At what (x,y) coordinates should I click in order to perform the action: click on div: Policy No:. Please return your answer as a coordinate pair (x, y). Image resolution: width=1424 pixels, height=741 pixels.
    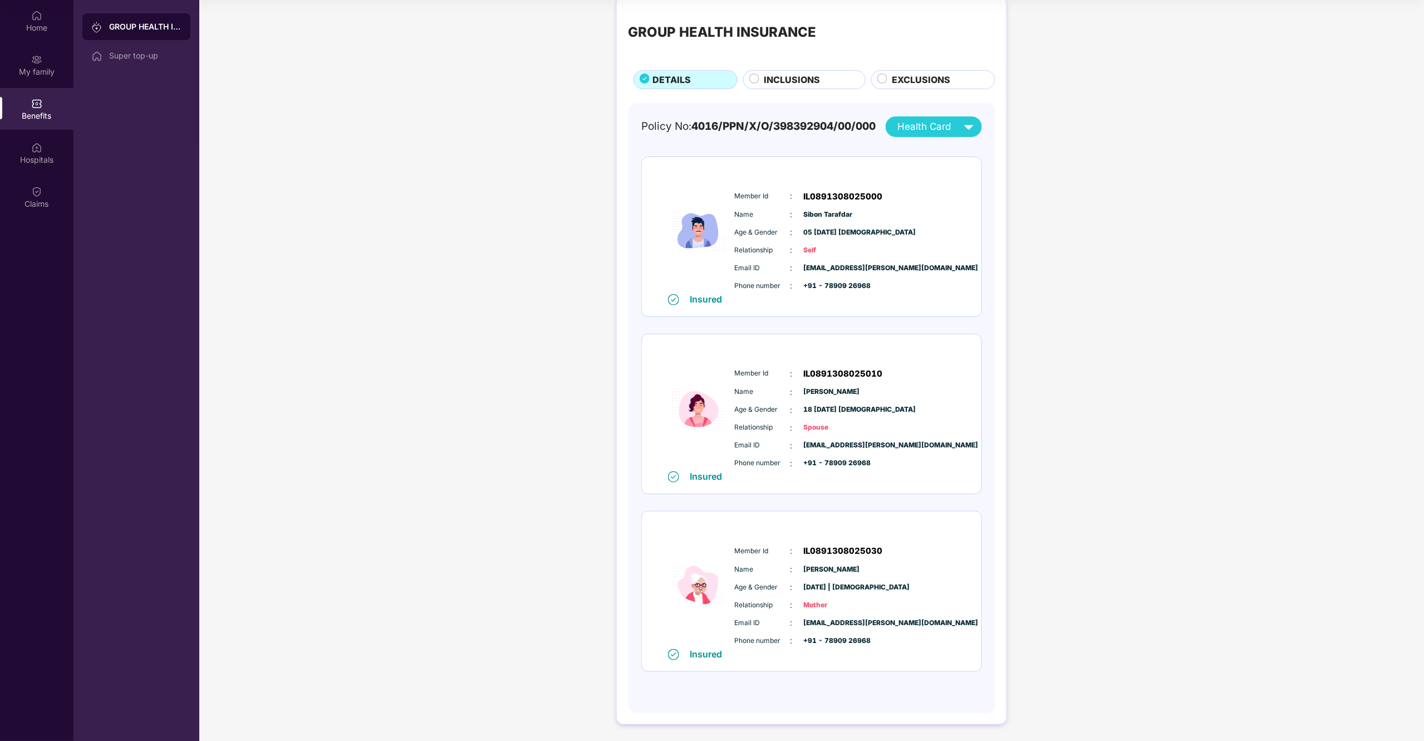
    Looking at the image, I should click on (758, 126).